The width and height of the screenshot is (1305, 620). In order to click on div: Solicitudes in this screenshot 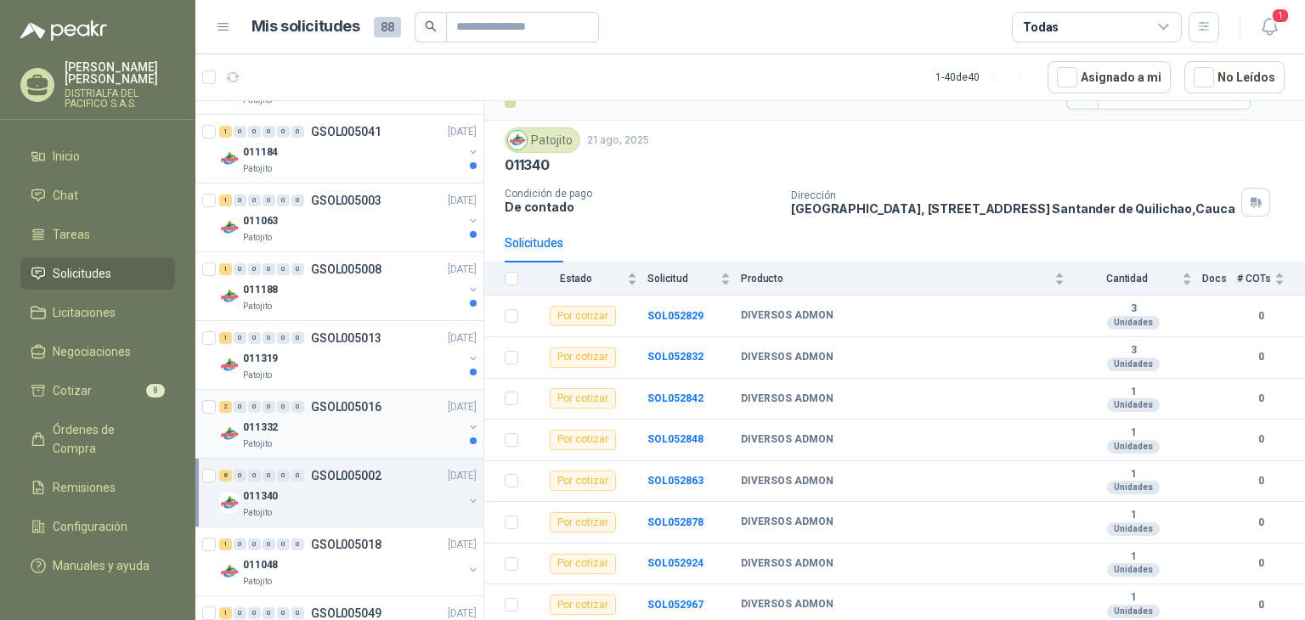, I will do `click(534, 243)`.